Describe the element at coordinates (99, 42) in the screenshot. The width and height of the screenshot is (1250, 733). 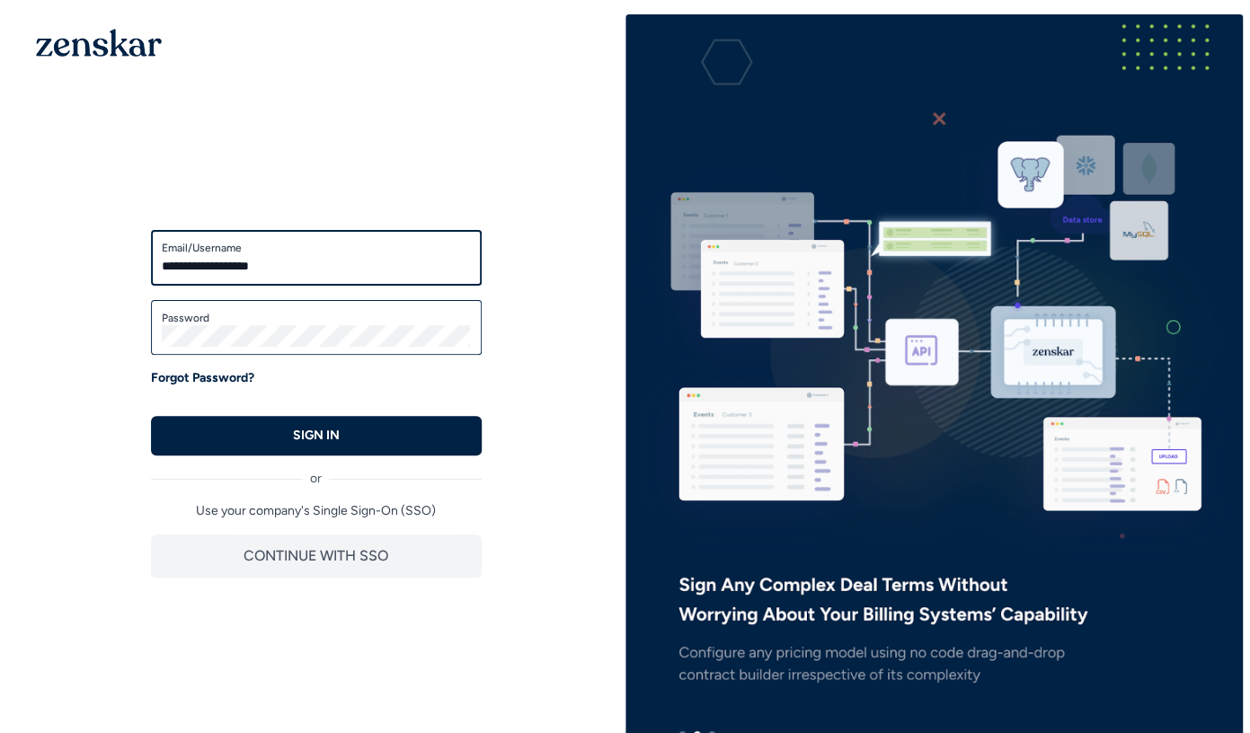
I see `img: 1OGAJ2xQqyY4LXKgY66KYq0eOWRCkrZdAb3gUhuVAqdWPZE9SRJmCz+oDMSn4zDLXe31Ii730ItAGKgCKgCCgCikA4Av8PJUP...` at that location.